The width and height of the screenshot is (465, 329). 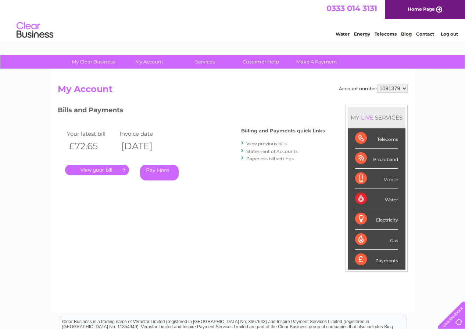 I want to click on div: Gas, so click(x=376, y=240).